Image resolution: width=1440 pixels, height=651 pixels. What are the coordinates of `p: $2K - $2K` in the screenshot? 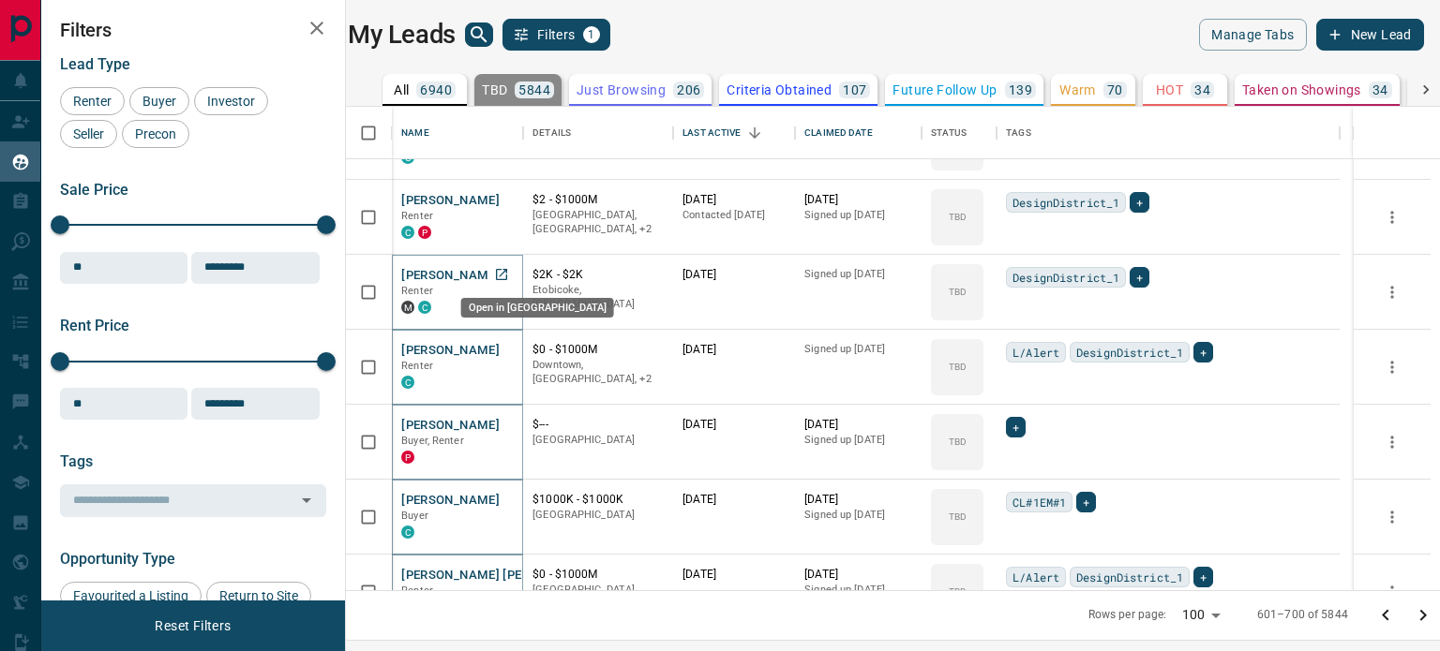 It's located at (598, 275).